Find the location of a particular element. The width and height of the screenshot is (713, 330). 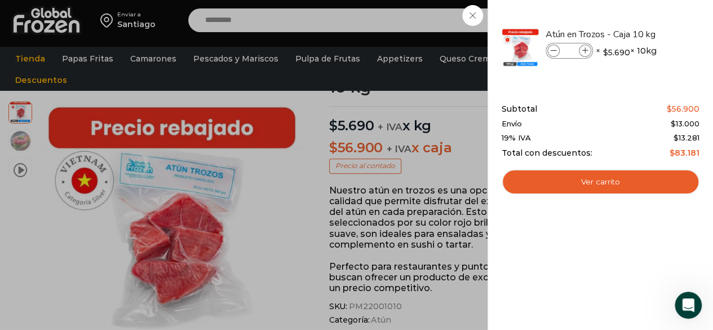

bdi: 56.900 is located at coordinates (683, 109).